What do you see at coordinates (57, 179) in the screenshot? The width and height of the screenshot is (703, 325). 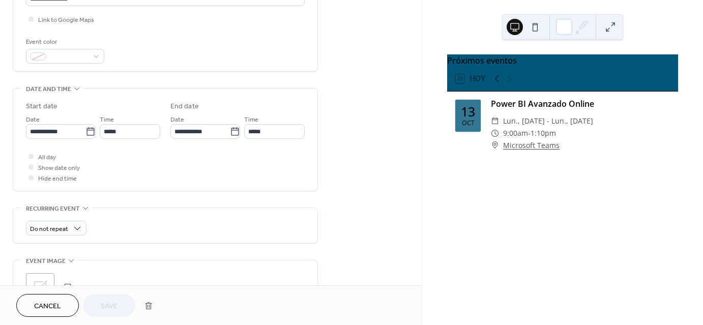 I see `span: Hide end time` at bounding box center [57, 179].